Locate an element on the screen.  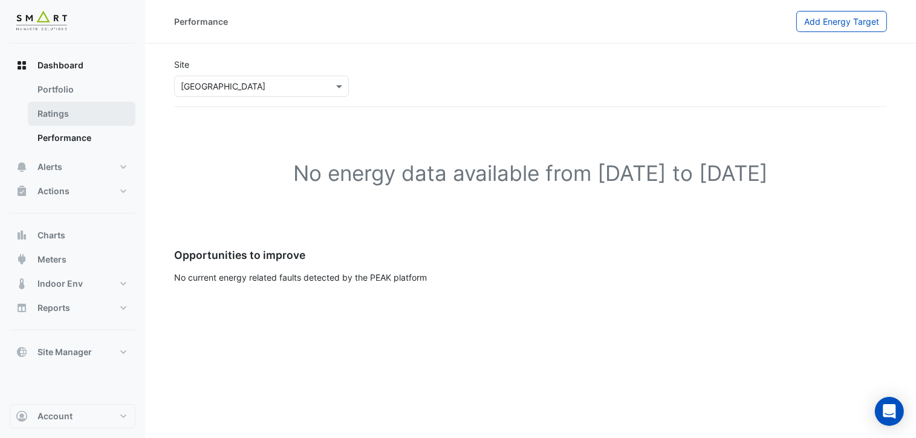
span: Dashboard is located at coordinates (60, 65).